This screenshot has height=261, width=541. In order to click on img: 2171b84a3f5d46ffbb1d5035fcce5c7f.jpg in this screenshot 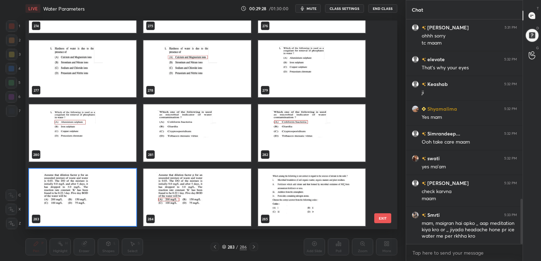, I will do `click(415, 159)`.